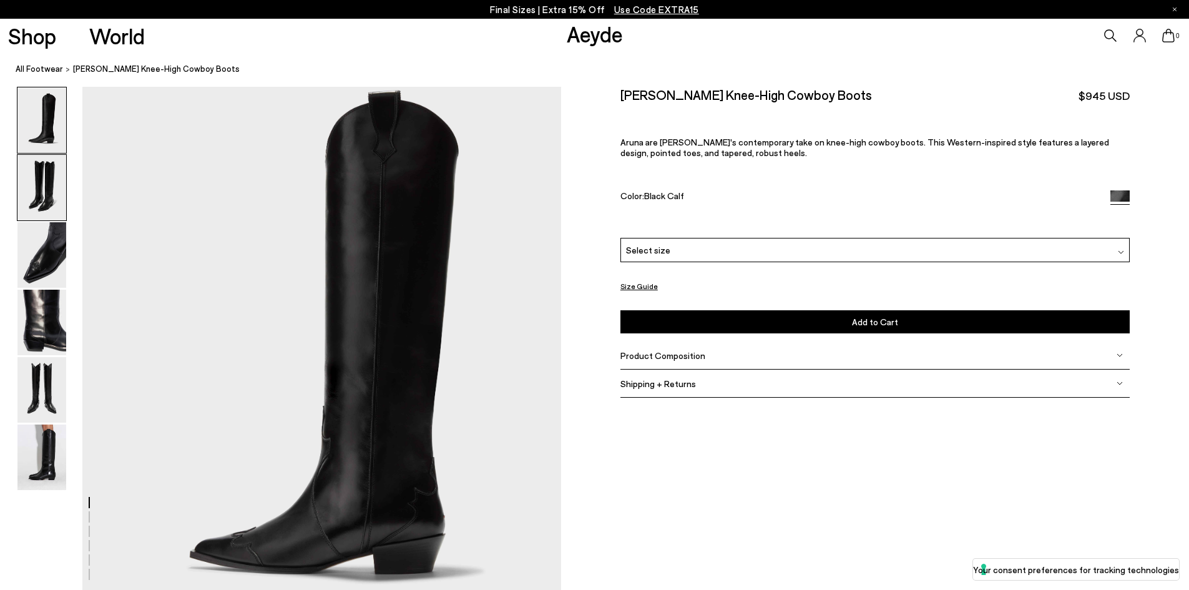  Describe the element at coordinates (1169, 36) in the screenshot. I see `a: 0` at that location.